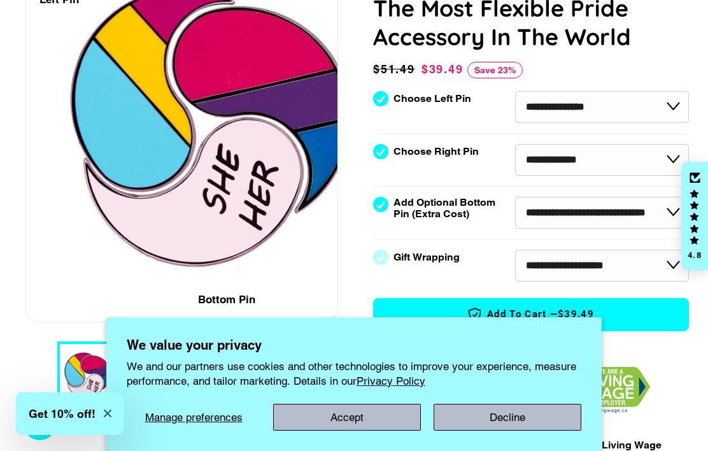  What do you see at coordinates (354, 345) in the screenshot?
I see `h2: We value your privacy` at bounding box center [354, 345].